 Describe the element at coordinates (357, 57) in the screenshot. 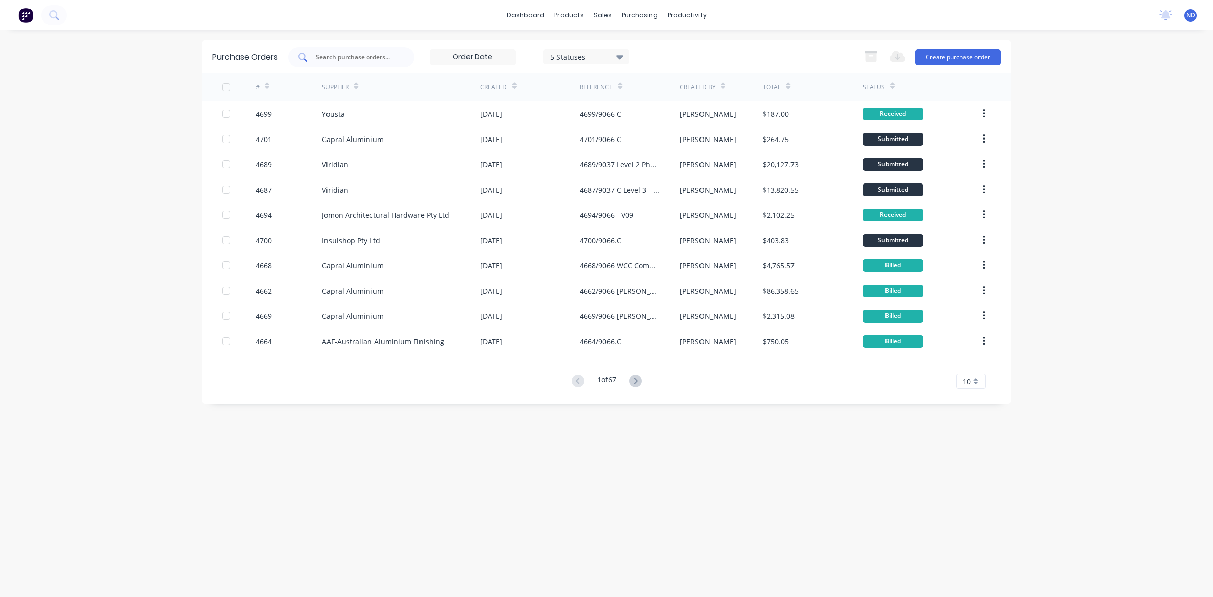

I see `input: Search purchase orders...` at that location.